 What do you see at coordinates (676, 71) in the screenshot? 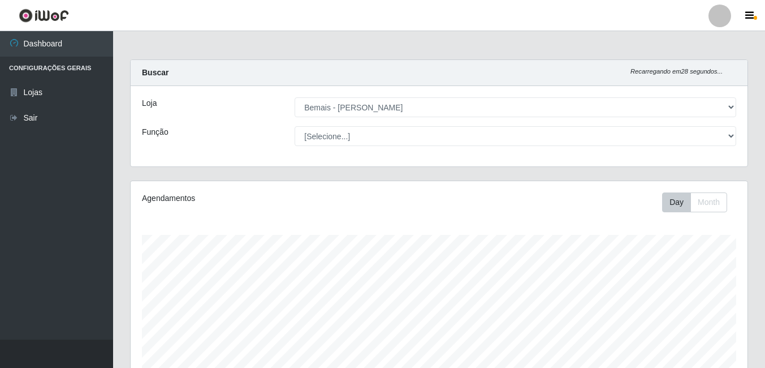
I see `i: Recarregando em 28 segundos...` at bounding box center [676, 71].